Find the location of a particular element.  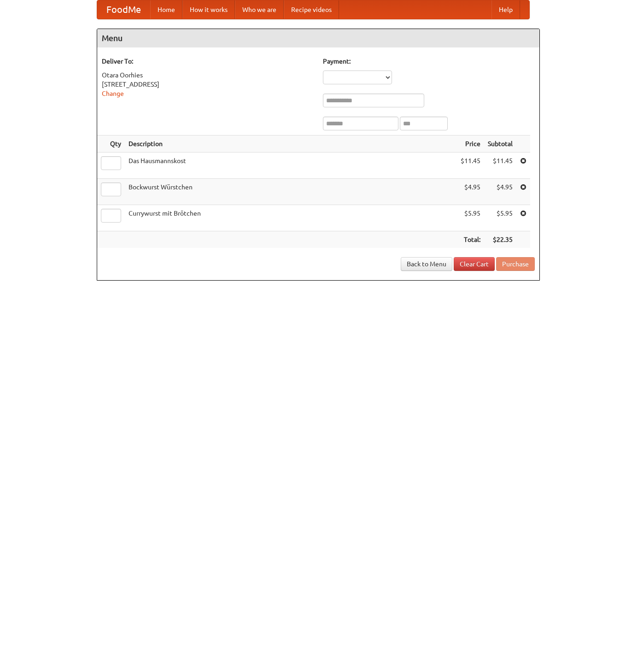

a: Help is located at coordinates (506, 10).